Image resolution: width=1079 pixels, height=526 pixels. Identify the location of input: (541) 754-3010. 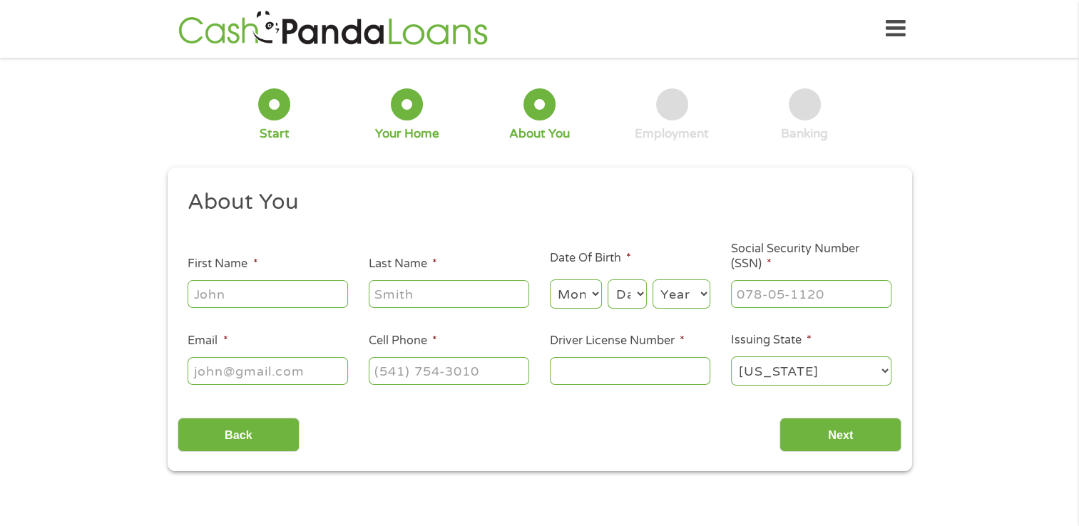
(449, 371).